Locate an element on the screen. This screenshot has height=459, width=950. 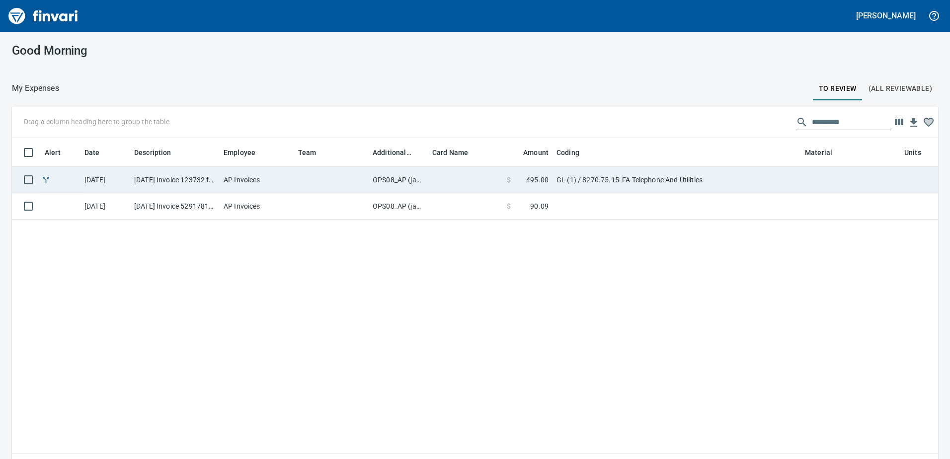
span: Split transaction is located at coordinates (46, 179).